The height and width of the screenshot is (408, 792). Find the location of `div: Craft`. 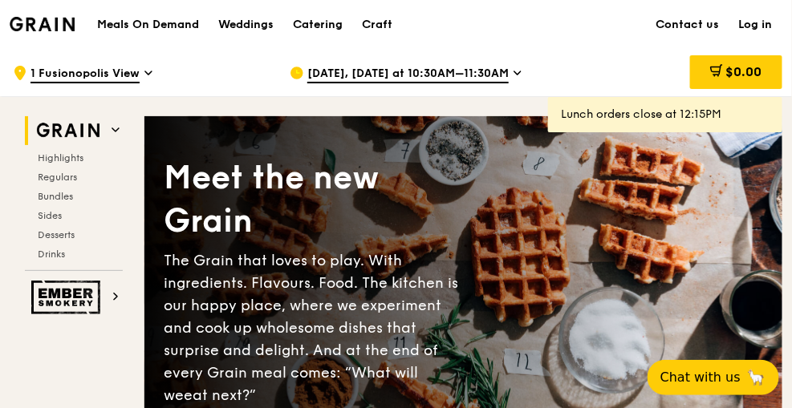

div: Craft is located at coordinates (377, 25).